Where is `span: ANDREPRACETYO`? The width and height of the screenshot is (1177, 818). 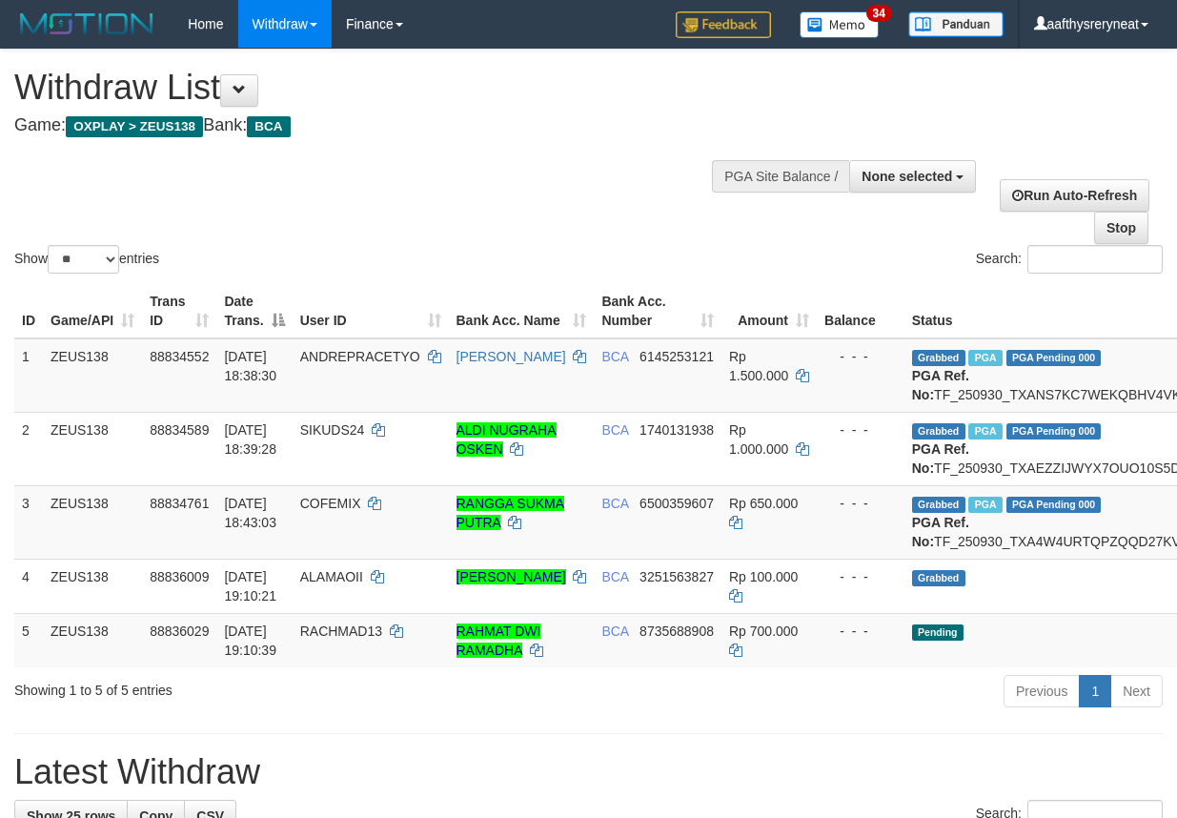 span: ANDREPRACETYO is located at coordinates (360, 357).